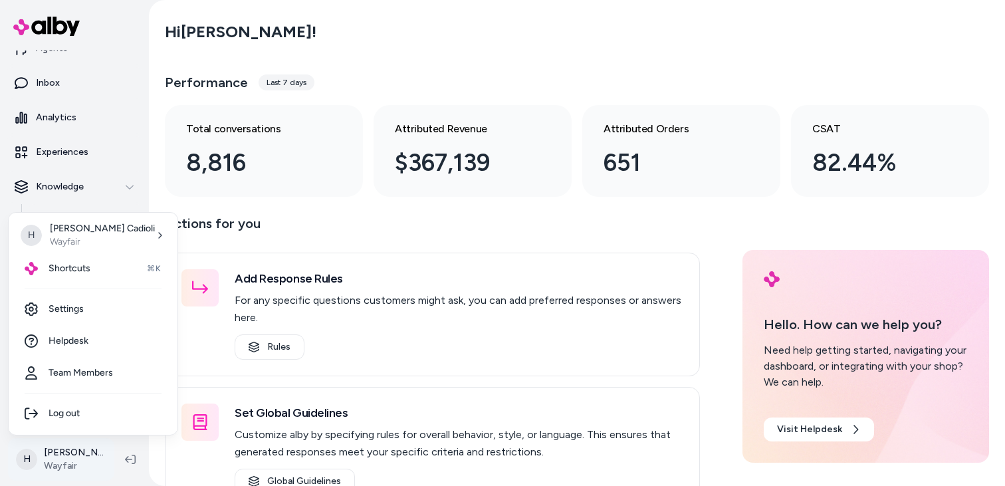 This screenshot has width=1005, height=486. I want to click on a: Settings, so click(93, 309).